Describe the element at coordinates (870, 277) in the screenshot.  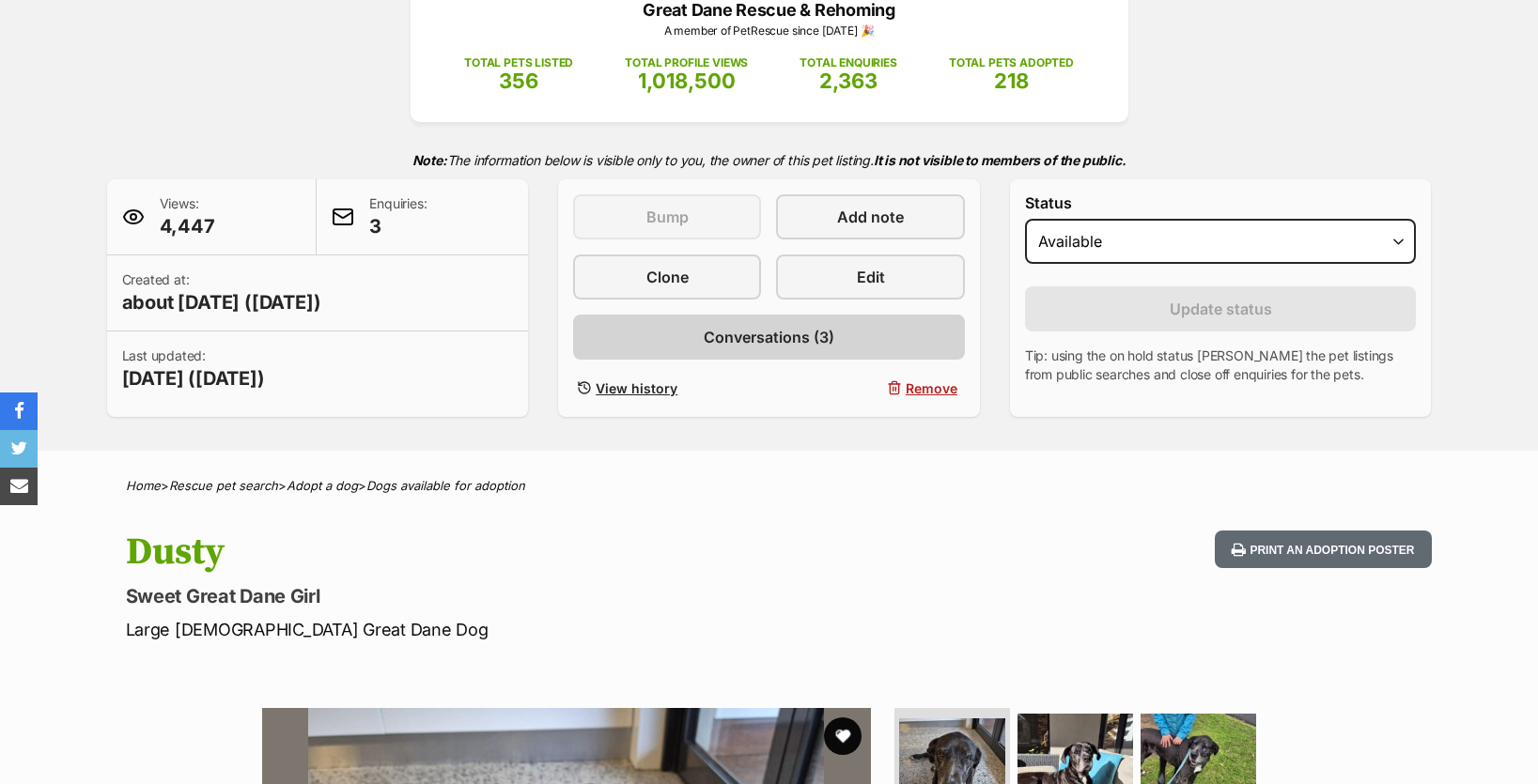
I see `a: Edit` at that location.